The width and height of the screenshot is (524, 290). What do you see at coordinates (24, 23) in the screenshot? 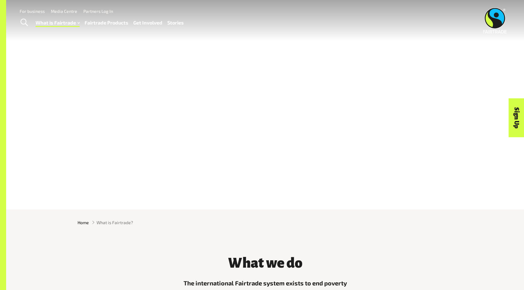
I see `a: Toggle Search` at bounding box center [24, 23].